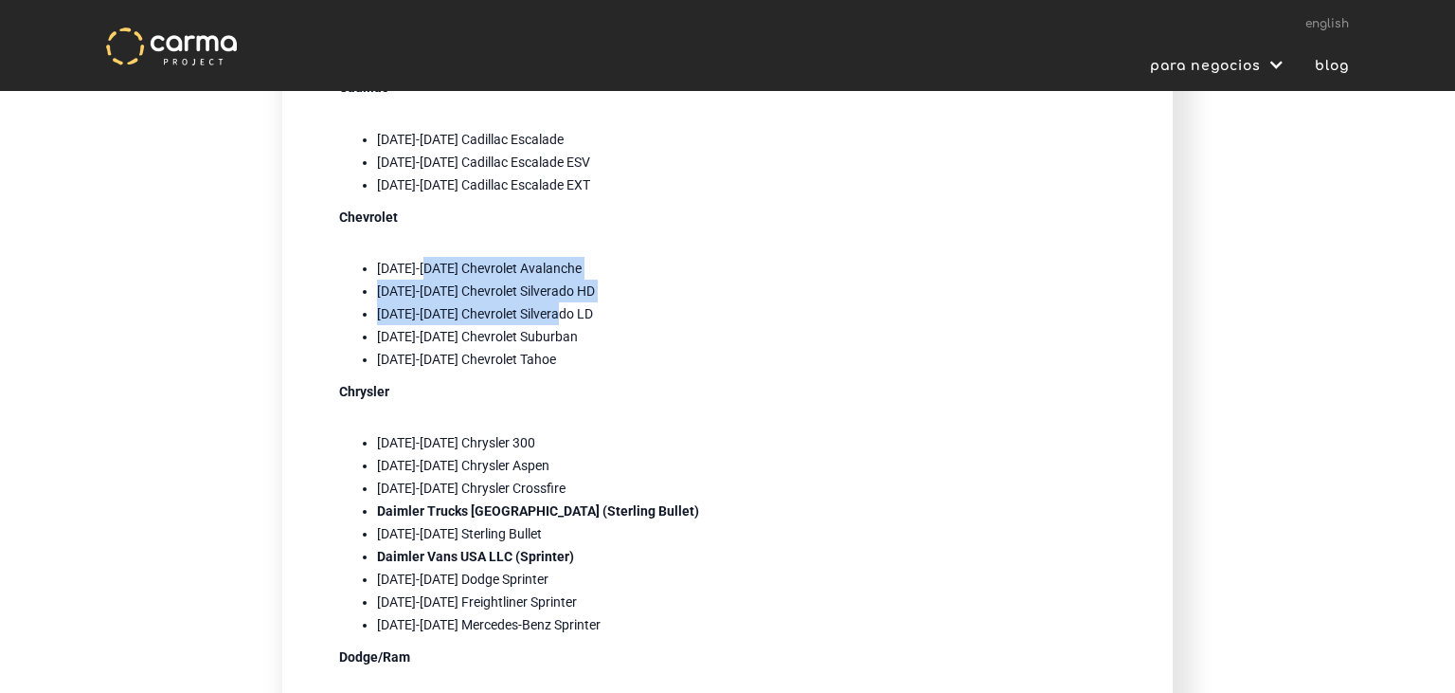 The height and width of the screenshot is (693, 1455). I want to click on strong: Chevrolet, so click(369, 217).